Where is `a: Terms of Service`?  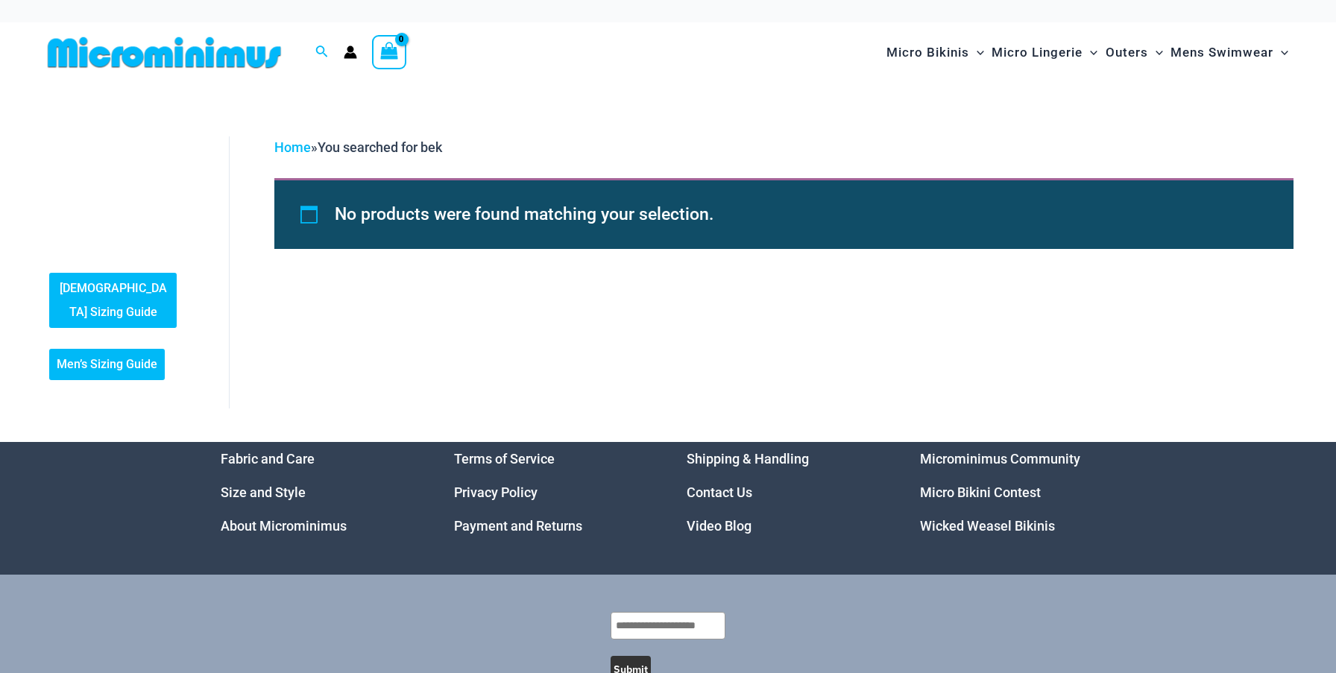 a: Terms of Service is located at coordinates (504, 458).